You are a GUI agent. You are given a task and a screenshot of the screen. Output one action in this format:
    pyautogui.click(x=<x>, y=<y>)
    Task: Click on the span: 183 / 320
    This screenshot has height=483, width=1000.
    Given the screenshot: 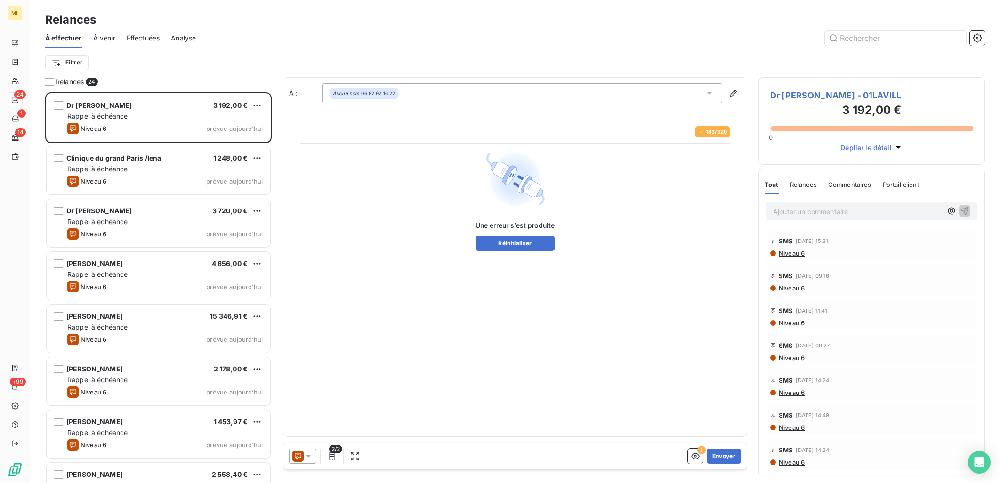 What is the action you would take?
    pyautogui.click(x=716, y=132)
    